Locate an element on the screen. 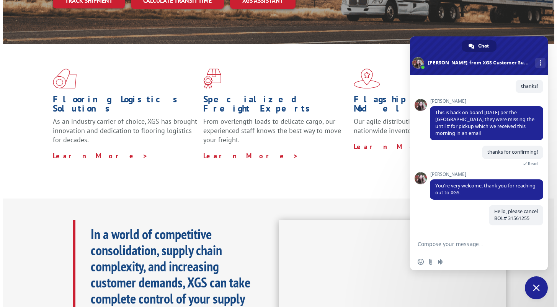 The image size is (557, 307). img: xgs-icon-total-supply-chain-intelligence-red is located at coordinates (65, 79).